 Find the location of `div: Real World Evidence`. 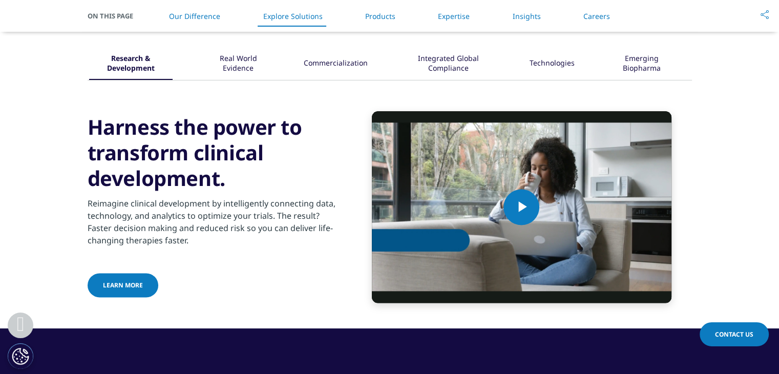

div: Real World Evidence is located at coordinates (238, 64).